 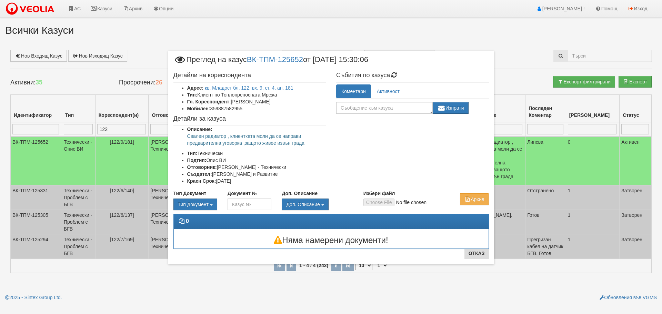 I want to click on label: Доп. Описание, so click(x=299, y=193).